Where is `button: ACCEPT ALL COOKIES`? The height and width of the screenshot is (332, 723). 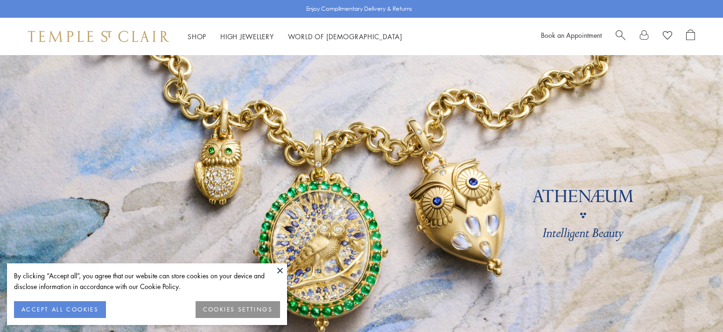
button: ACCEPT ALL COOKIES is located at coordinates (60, 309).